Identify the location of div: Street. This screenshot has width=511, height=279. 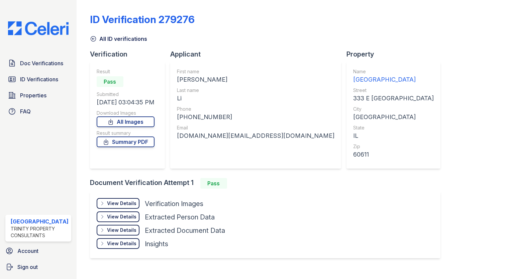
(393, 90).